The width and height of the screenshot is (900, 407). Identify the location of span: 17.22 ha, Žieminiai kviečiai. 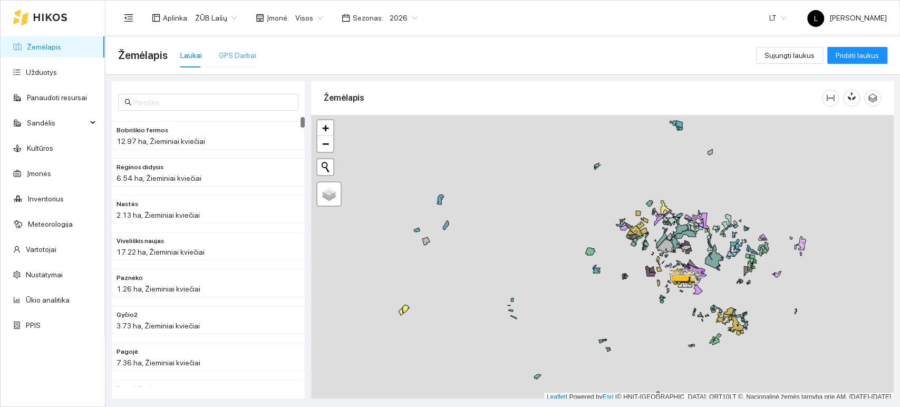
(160, 252).